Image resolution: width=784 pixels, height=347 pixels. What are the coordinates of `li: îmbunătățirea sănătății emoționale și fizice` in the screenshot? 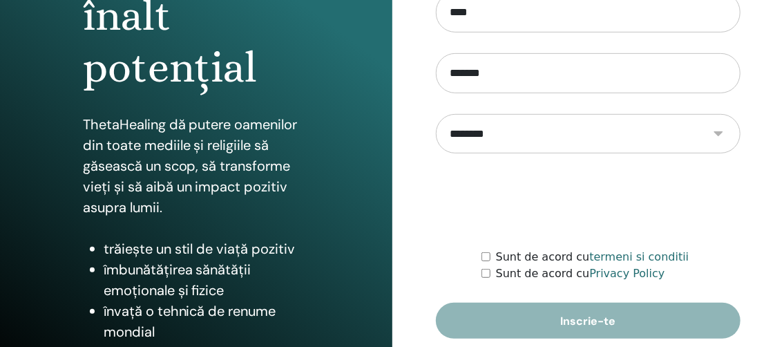 It's located at (207, 280).